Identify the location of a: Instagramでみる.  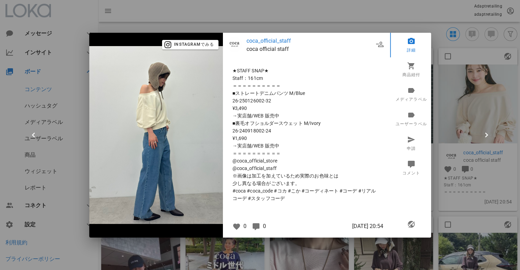
(190, 44).